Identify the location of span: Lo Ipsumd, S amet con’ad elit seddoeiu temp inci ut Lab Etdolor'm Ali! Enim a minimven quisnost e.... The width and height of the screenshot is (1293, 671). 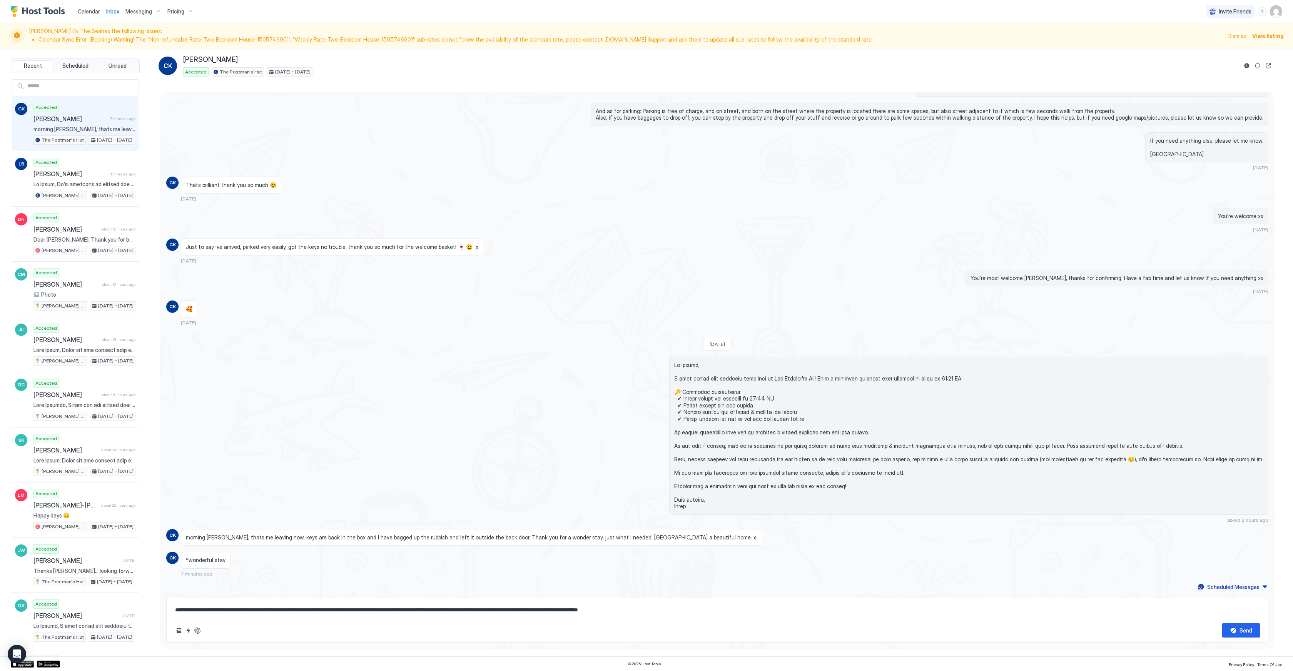
(969, 436).